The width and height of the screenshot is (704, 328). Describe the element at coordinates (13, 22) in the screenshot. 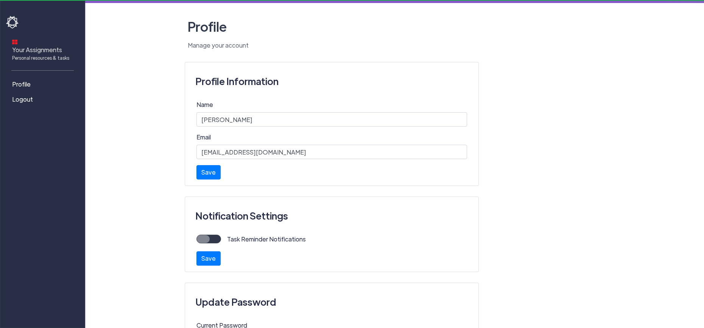

I see `img: havoc-shield-logo-white.png` at that location.